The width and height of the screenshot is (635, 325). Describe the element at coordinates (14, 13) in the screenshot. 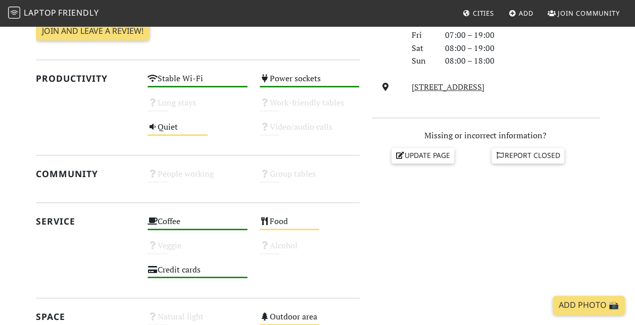

I see `img: LaptopFriendly` at that location.